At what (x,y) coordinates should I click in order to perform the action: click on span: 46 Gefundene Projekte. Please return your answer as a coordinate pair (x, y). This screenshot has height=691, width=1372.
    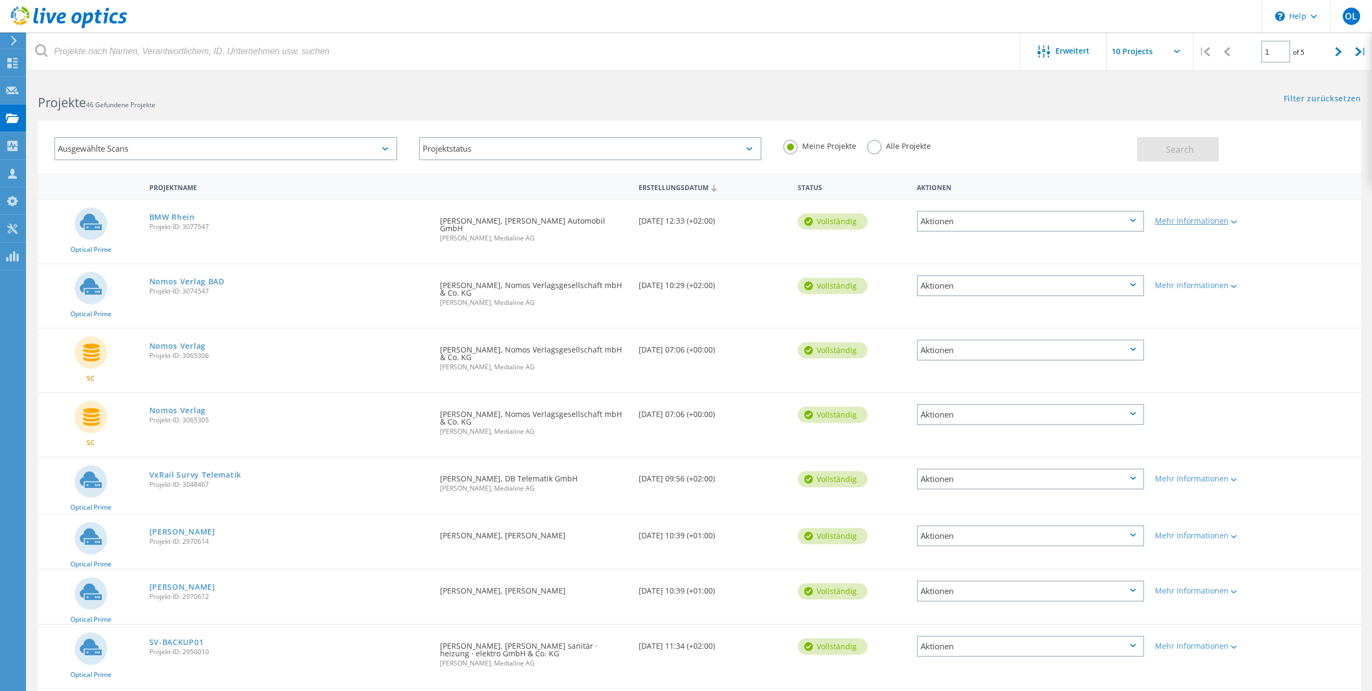
    Looking at the image, I should click on (121, 104).